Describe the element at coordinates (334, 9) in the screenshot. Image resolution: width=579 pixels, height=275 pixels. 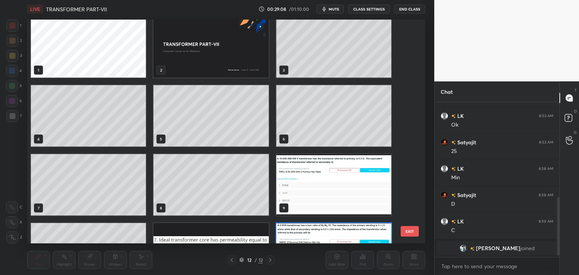
I see `span: mute` at that location.